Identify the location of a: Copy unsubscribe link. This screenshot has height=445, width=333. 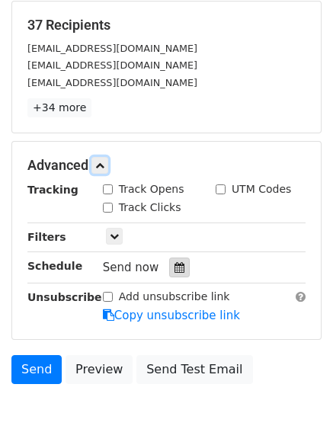
(171, 315).